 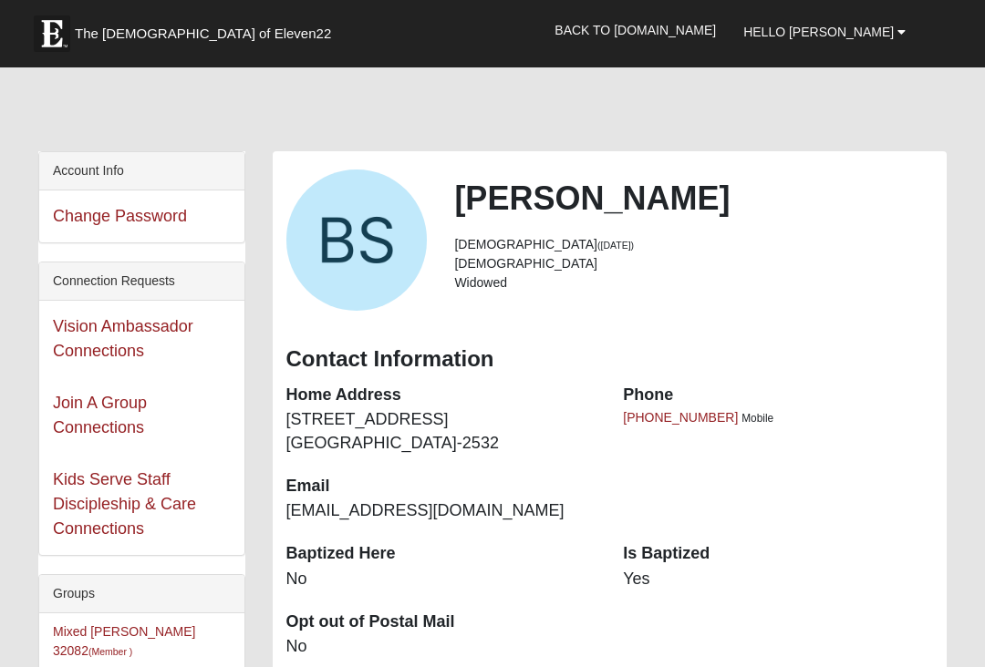 What do you see at coordinates (441, 487) in the screenshot?
I see `dt: Email` at bounding box center [441, 487].